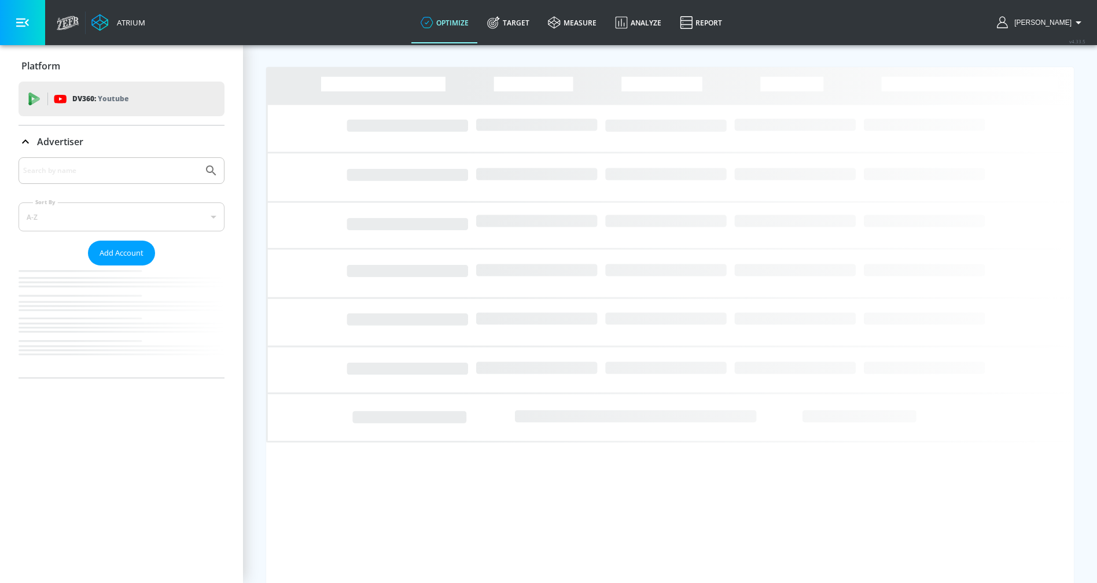 Image resolution: width=1097 pixels, height=583 pixels. What do you see at coordinates (128, 23) in the screenshot?
I see `div: Atrium` at bounding box center [128, 23].